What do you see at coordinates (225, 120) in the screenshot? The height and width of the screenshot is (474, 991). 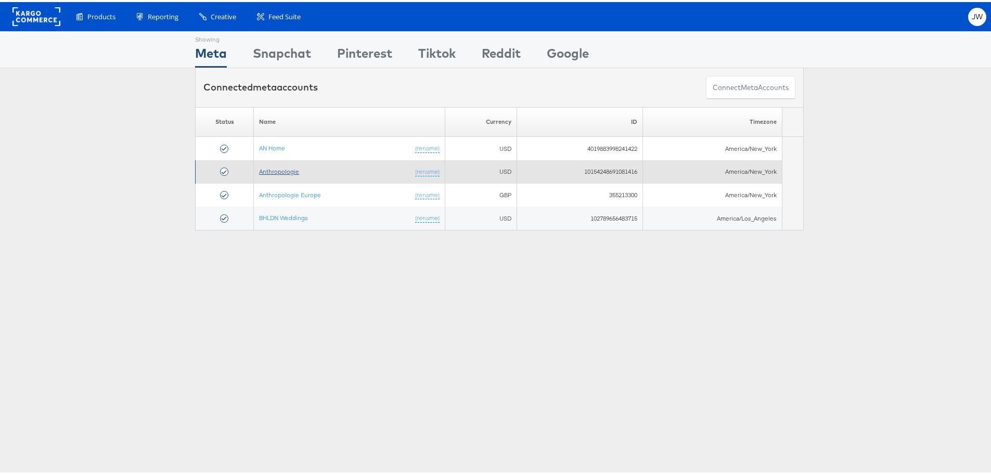 I see `th: Status` at bounding box center [225, 120].